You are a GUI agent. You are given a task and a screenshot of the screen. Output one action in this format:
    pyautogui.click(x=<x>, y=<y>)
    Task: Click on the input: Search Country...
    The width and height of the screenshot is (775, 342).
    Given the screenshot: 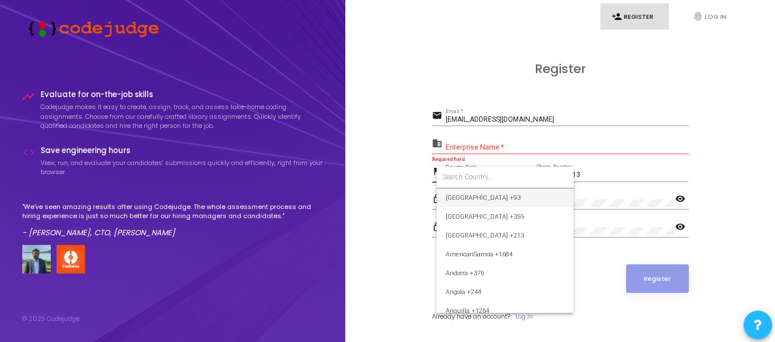 What is the action you would take?
    pyautogui.click(x=505, y=177)
    